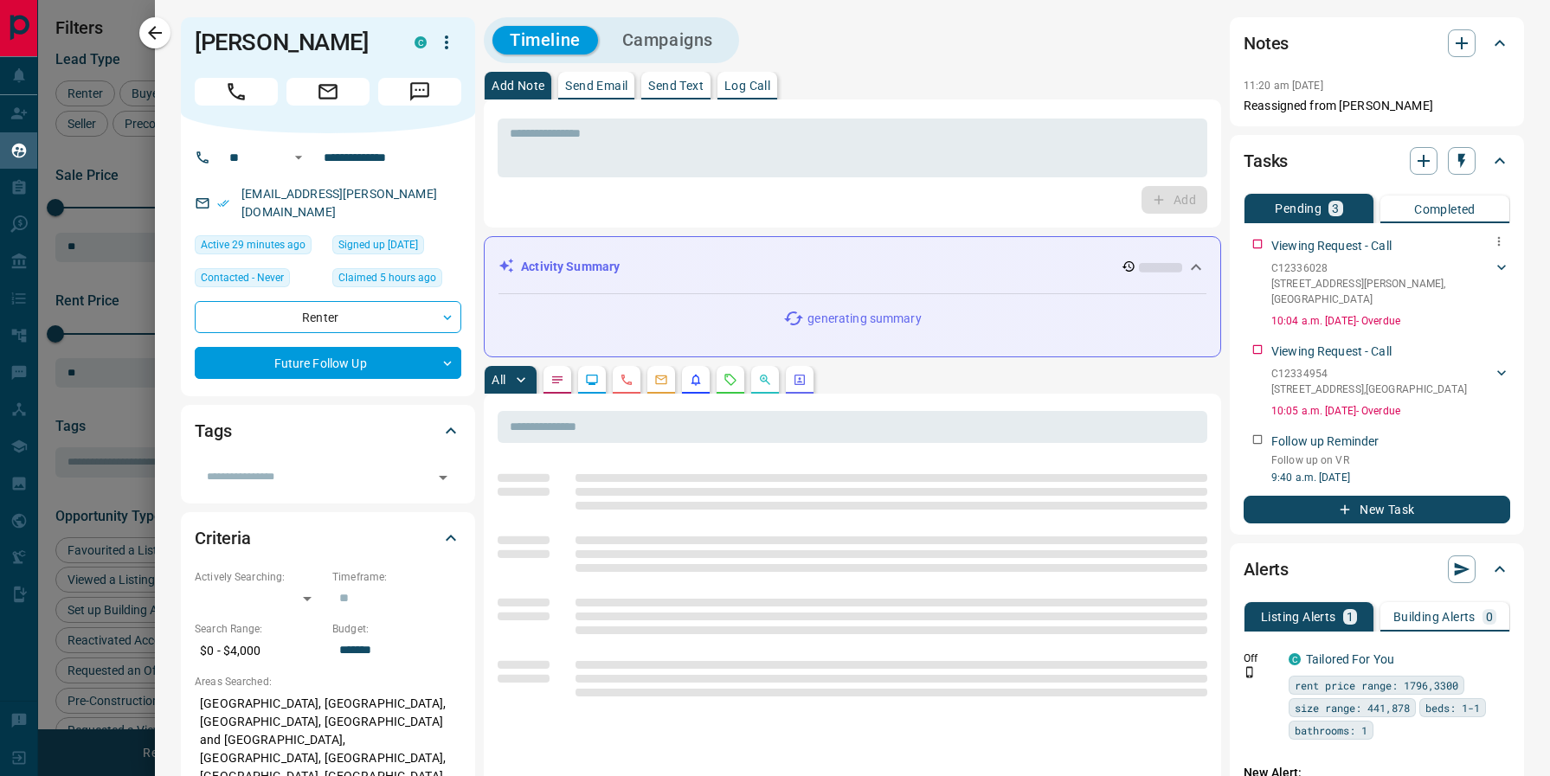 The width and height of the screenshot is (1550, 776). What do you see at coordinates (213, 431) in the screenshot?
I see `h2: Tags` at bounding box center [213, 431].